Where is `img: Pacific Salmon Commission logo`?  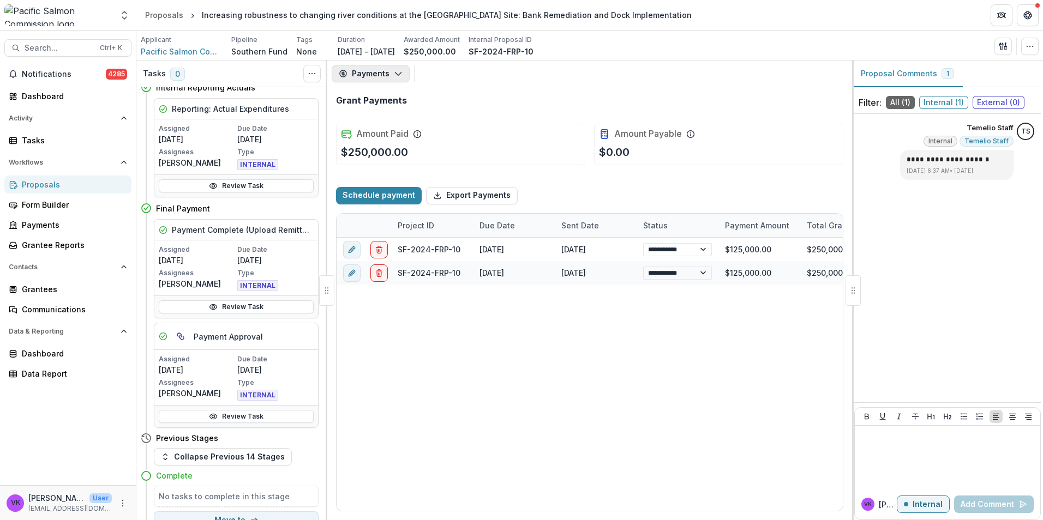 img: Pacific Salmon Commission logo is located at coordinates (58, 15).